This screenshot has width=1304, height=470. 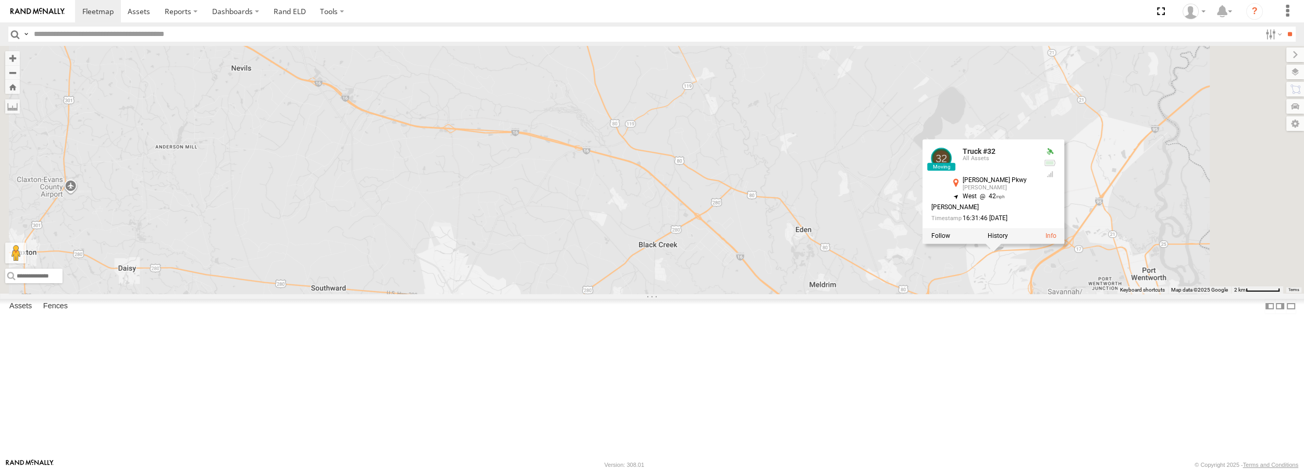 What do you see at coordinates (940, 236) in the screenshot?
I see `label: Realtime tracking of Asset` at bounding box center [940, 236].